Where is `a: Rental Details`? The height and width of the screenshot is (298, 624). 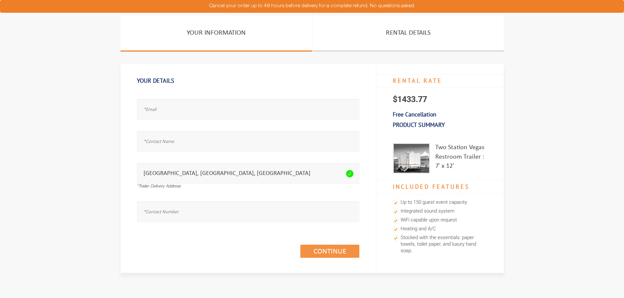 a: Rental Details is located at coordinates (408, 34).